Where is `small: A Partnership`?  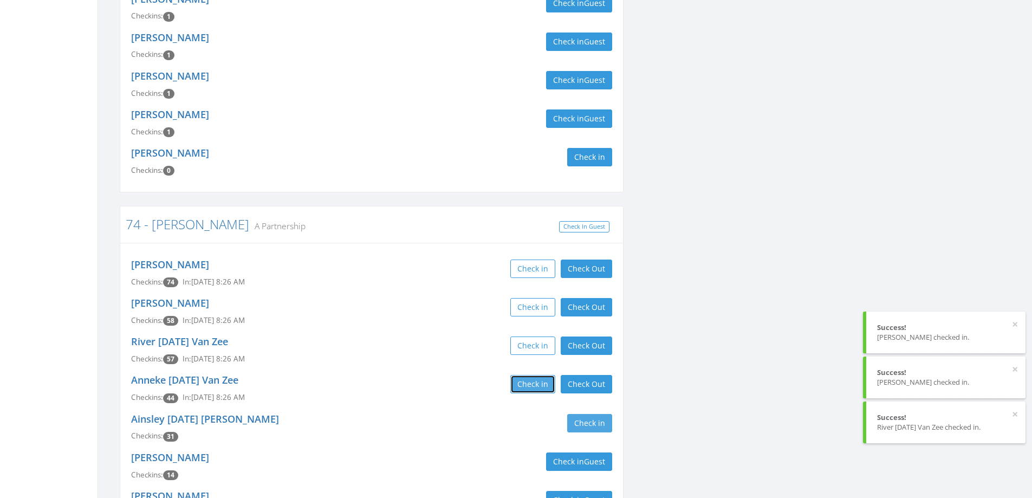
small: A Partnership is located at coordinates (277, 226).